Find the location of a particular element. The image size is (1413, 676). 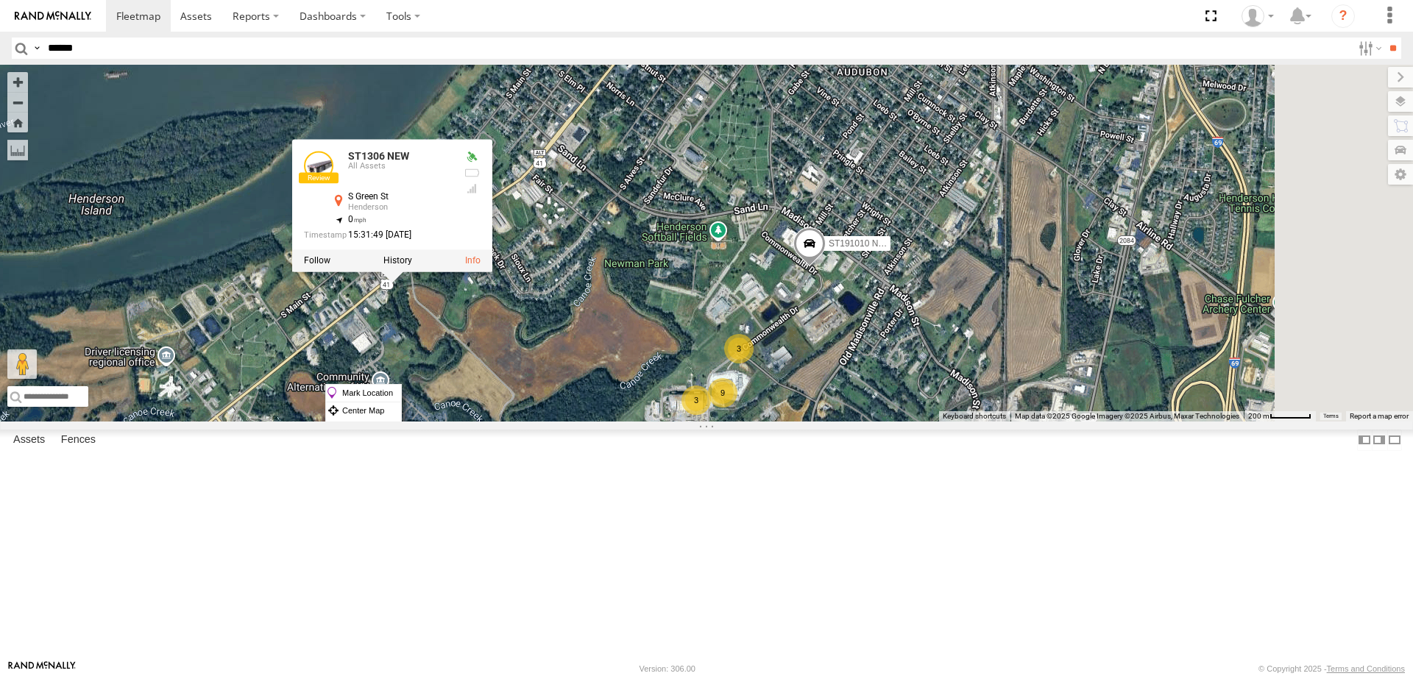

div: S Green St is located at coordinates (399, 196).